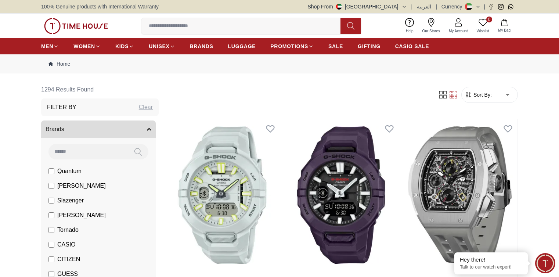  What do you see at coordinates (51, 230) in the screenshot?
I see `input: Tornado` at bounding box center [51, 230].